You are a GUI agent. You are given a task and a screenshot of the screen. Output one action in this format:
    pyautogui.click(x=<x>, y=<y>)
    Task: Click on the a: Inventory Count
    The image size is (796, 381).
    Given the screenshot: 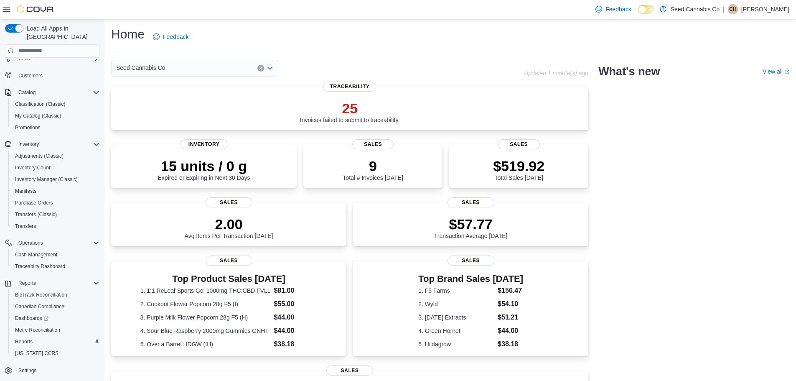 What is the action you would take?
    pyautogui.click(x=33, y=167)
    